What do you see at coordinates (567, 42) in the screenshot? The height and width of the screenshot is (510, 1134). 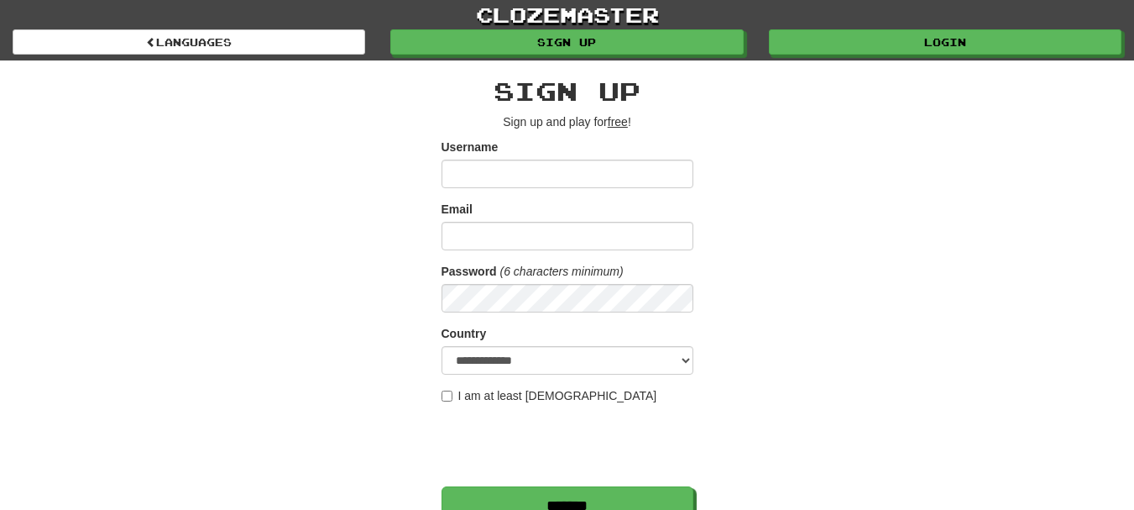 I see `a: Sign up` at bounding box center [567, 42].